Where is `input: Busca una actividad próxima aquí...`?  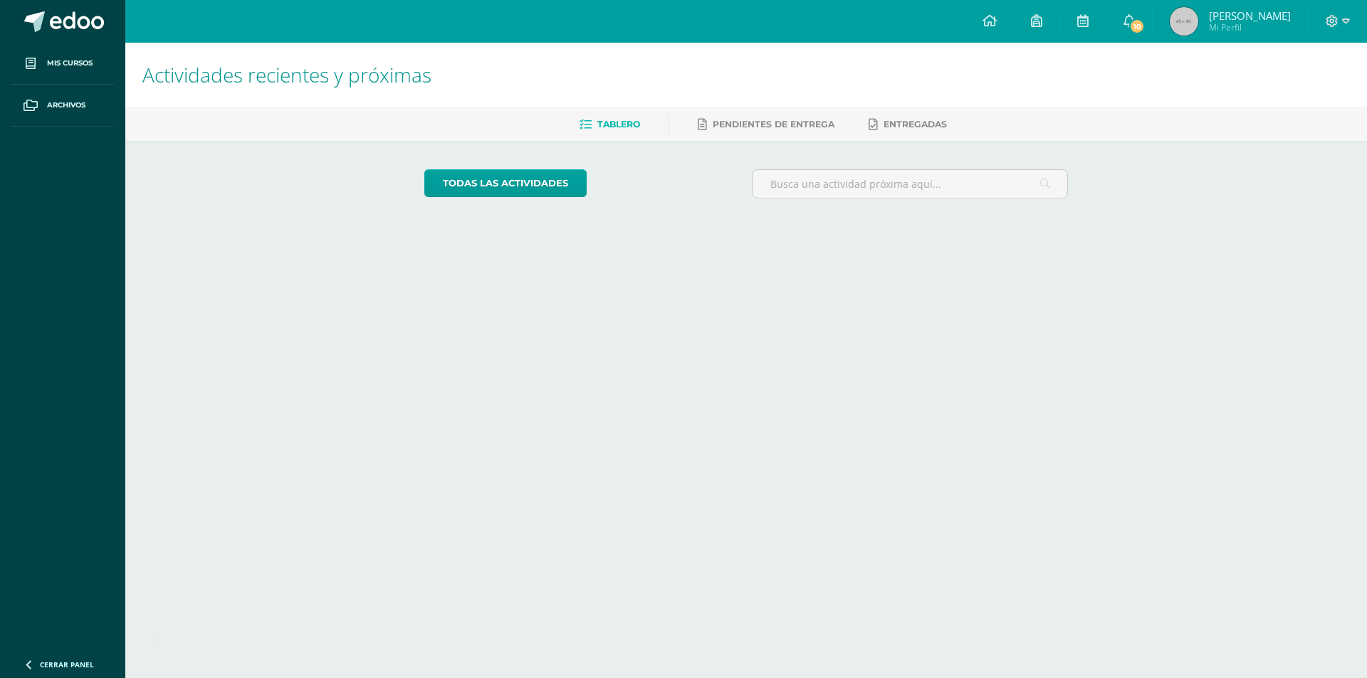
input: Busca una actividad próxima aquí... is located at coordinates (910, 184).